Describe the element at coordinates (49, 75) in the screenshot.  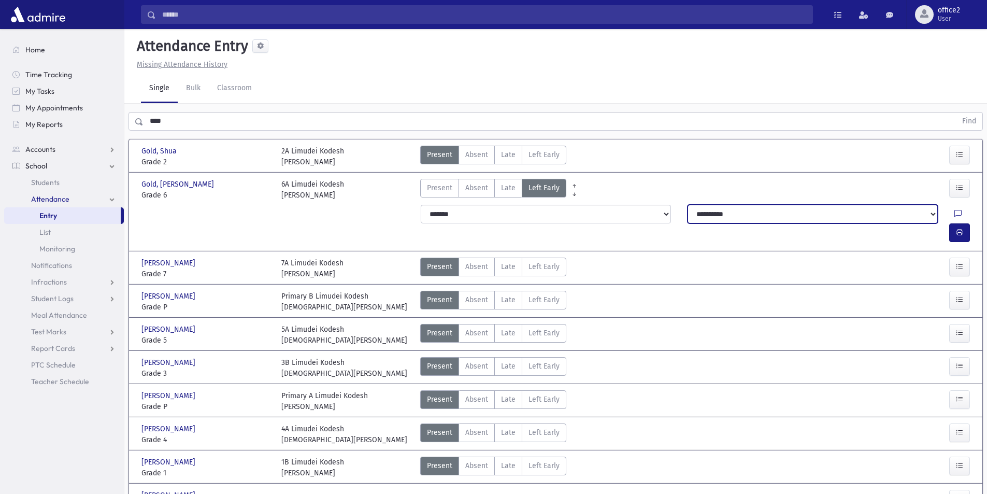
I see `span: Time Tracking` at that location.